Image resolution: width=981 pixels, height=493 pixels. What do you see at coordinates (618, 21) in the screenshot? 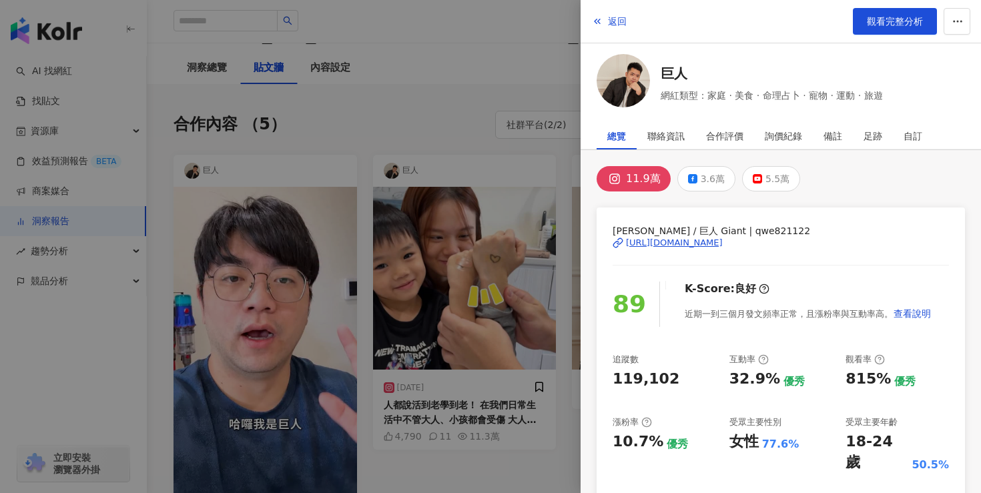
I see `span: 返回` at bounding box center [618, 21].